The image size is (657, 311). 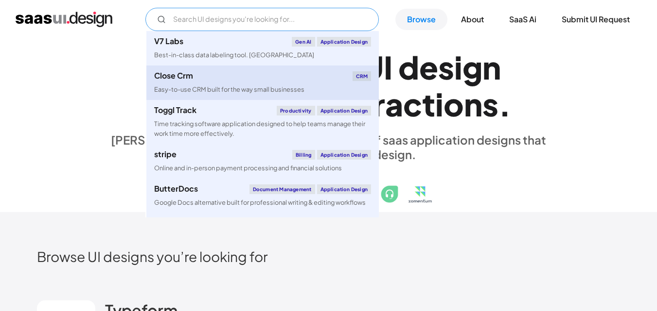 What do you see at coordinates (428, 67) in the screenshot?
I see `div: e` at bounding box center [428, 67].